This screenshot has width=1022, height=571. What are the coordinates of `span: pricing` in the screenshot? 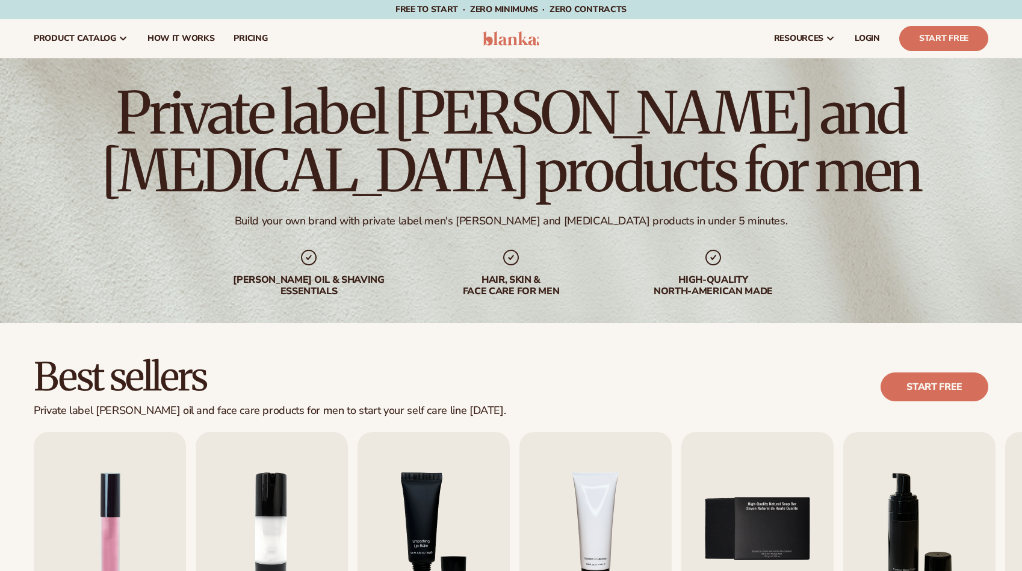 It's located at (250, 39).